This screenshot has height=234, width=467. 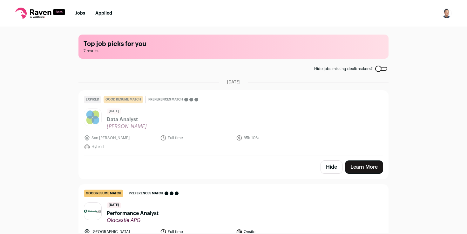 I want to click on span: Hide jobs missing dealbreakers?, so click(x=343, y=69).